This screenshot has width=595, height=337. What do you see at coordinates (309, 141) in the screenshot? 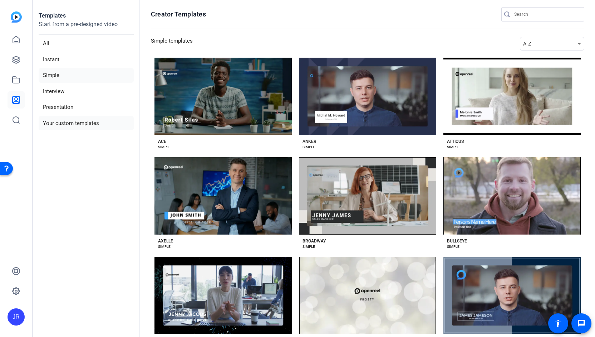
I see `div: ANKER` at bounding box center [309, 141].